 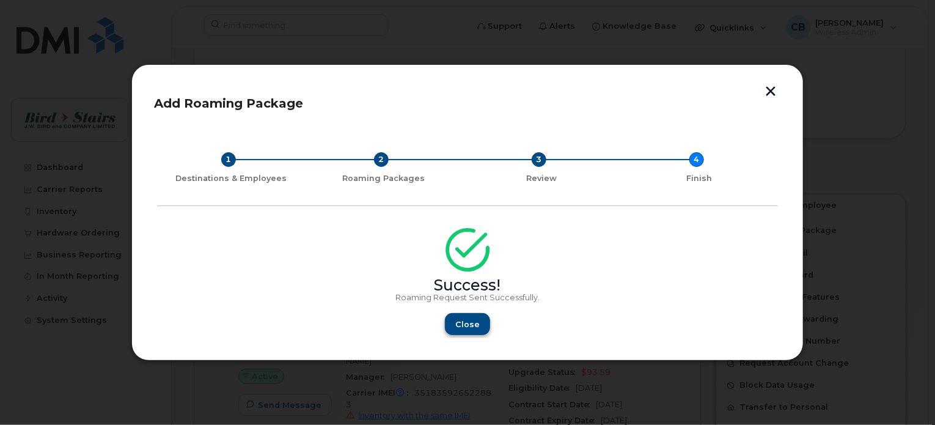 What do you see at coordinates (542, 178) in the screenshot?
I see `div: Review` at bounding box center [542, 178].